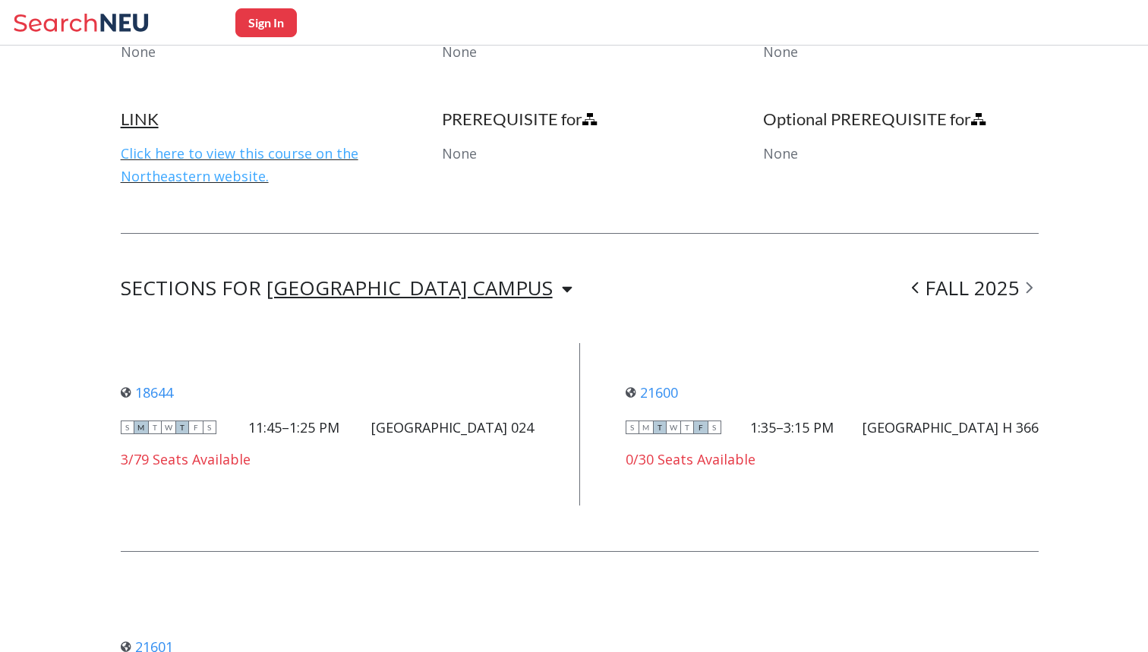  Describe the element at coordinates (294, 428) in the screenshot. I see `div: 11:45–1:25 PM` at that location.